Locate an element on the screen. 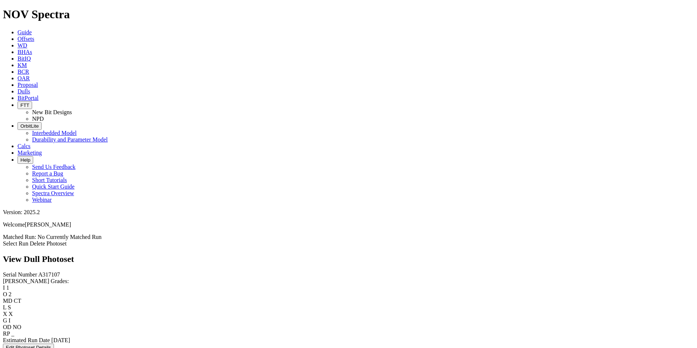 This screenshot has height=348, width=697. span: BCR is located at coordinates (23, 71).